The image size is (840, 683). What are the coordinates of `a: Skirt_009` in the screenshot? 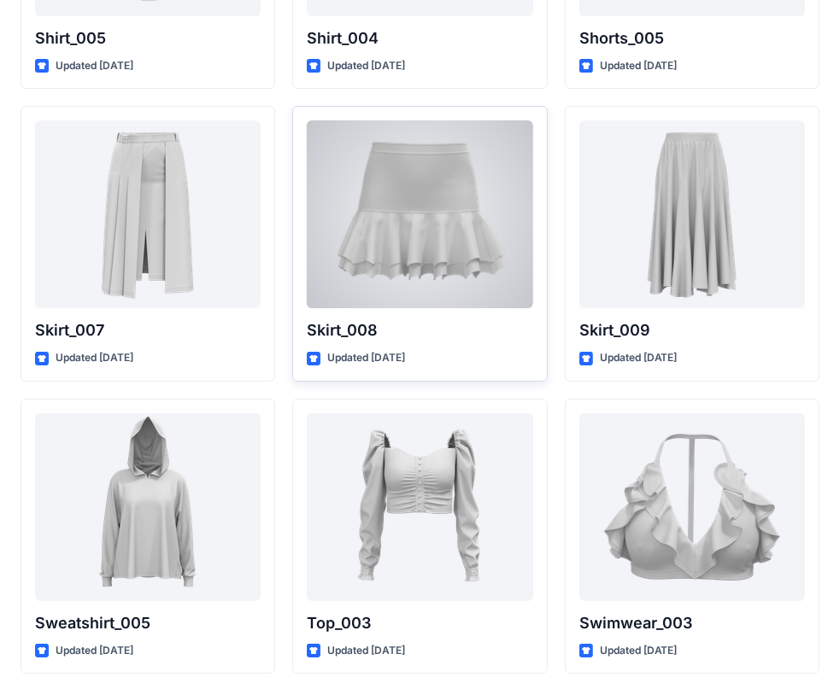 It's located at (692, 214).